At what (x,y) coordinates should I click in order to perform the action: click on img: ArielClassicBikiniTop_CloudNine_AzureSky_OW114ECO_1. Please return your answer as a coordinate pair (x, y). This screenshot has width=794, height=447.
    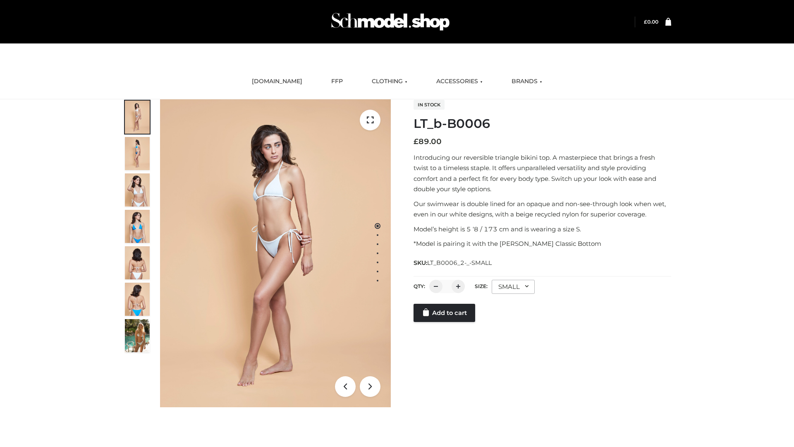
    Looking at the image, I should click on (275, 253).